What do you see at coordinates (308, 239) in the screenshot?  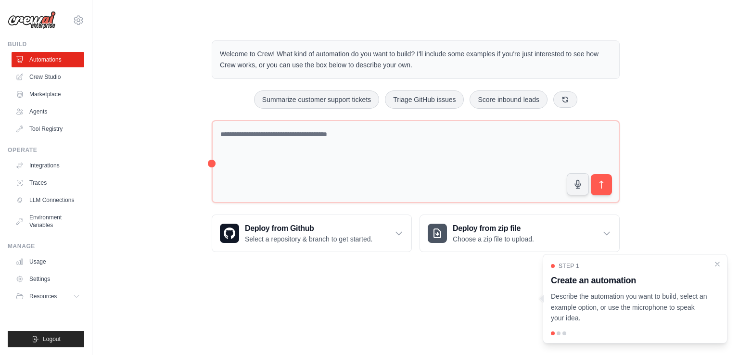 I see `p: Select a repository & branch to get started.` at bounding box center [308, 239].